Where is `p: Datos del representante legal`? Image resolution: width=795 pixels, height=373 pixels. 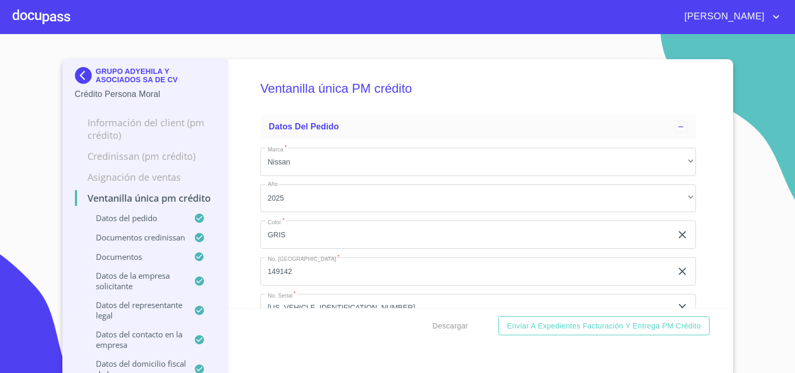 p: Datos del representante legal is located at coordinates (135, 310).